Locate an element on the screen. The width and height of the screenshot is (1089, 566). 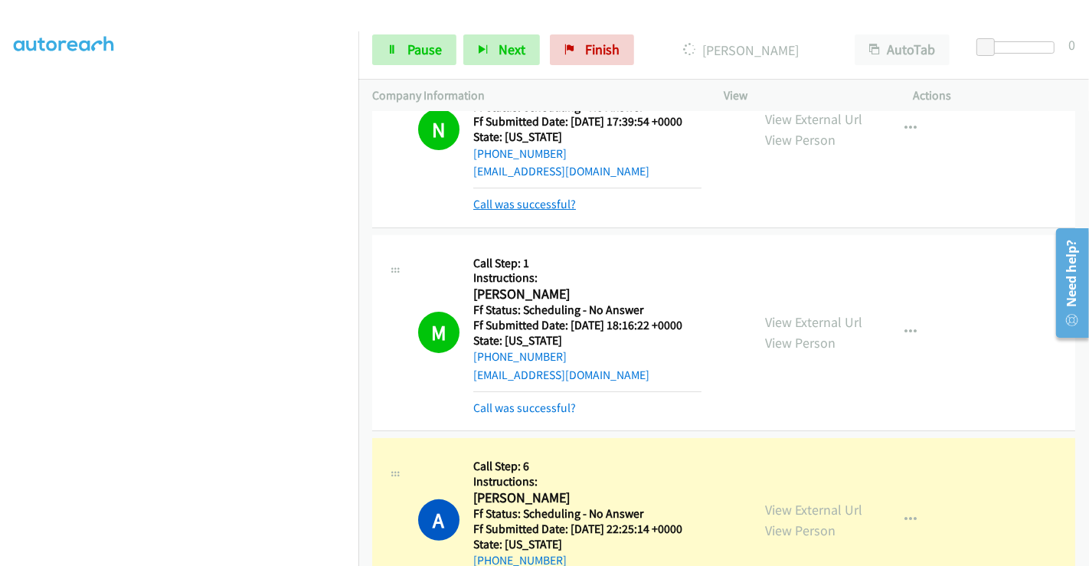
a: Finish is located at coordinates (592, 50).